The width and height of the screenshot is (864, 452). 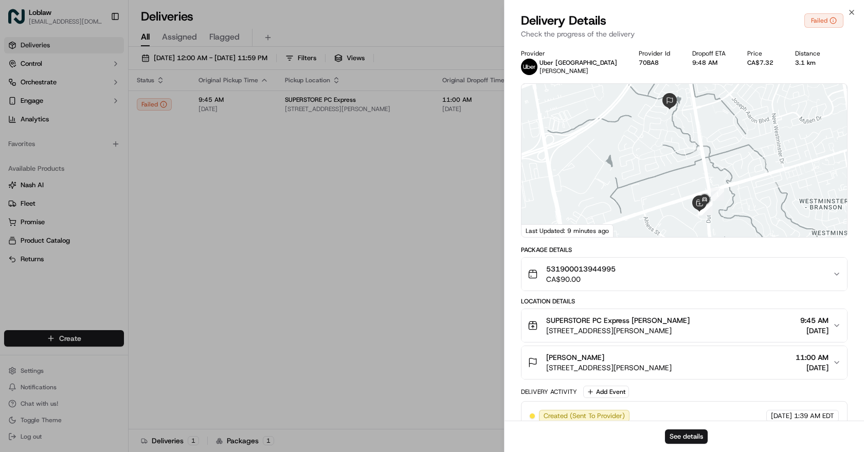 I want to click on span: CA$90.00, so click(x=581, y=279).